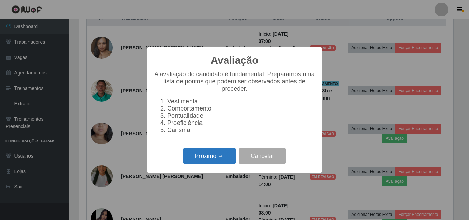 The image size is (469, 220). What do you see at coordinates (241, 123) in the screenshot?
I see `li: Proeficiência` at bounding box center [241, 123].